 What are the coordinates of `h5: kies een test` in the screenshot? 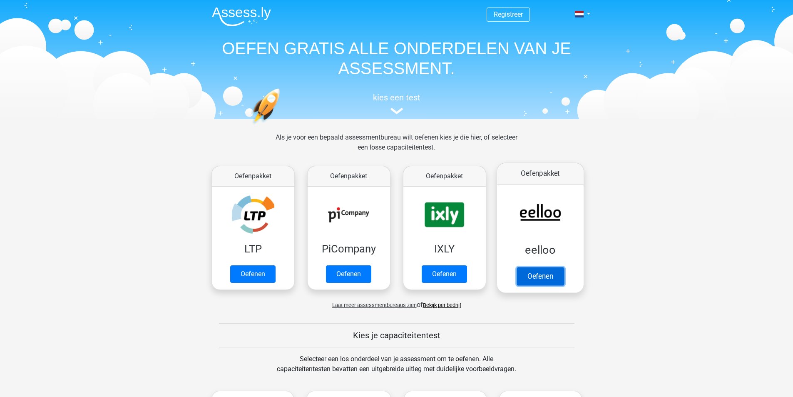 It's located at (397, 97).